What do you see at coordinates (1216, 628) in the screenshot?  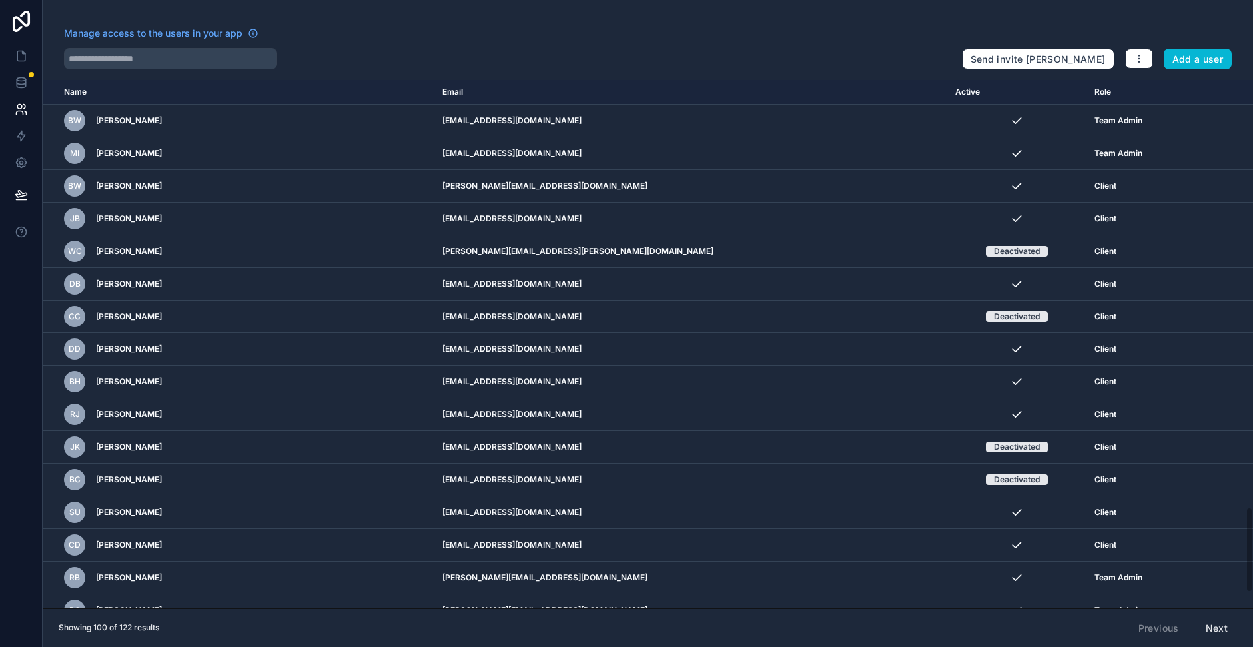 I see `button: Next` at bounding box center [1216, 628].